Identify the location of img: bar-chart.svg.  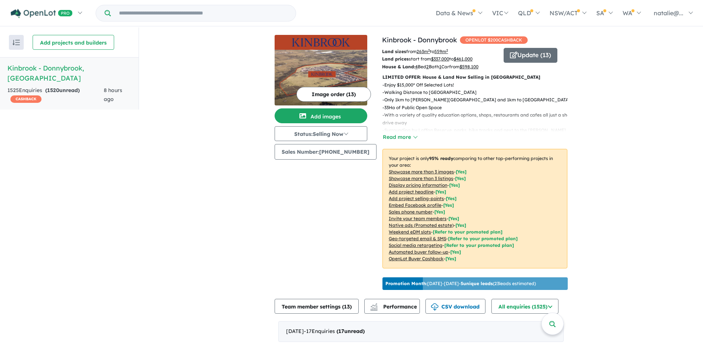
(374, 307).